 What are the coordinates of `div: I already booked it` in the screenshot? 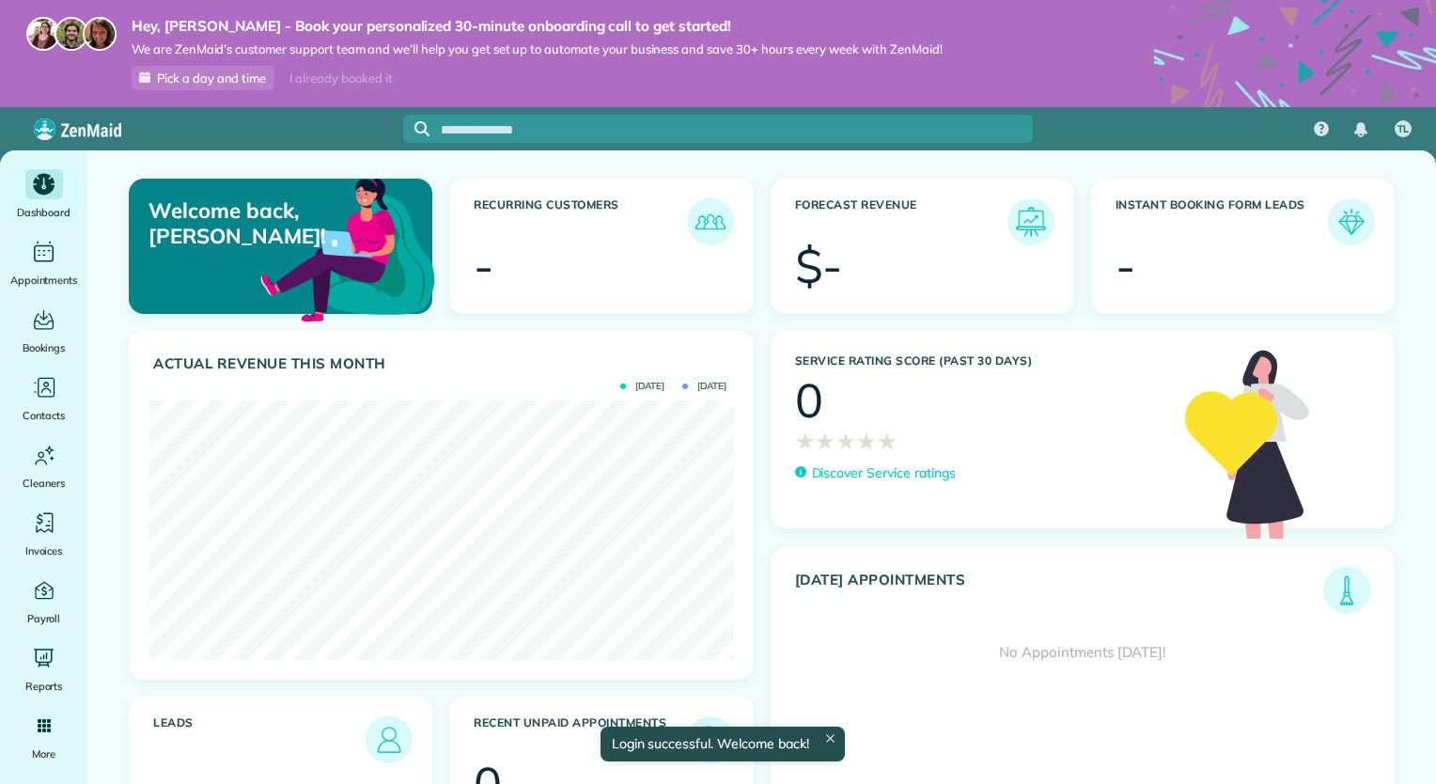 It's located at (340, 78).